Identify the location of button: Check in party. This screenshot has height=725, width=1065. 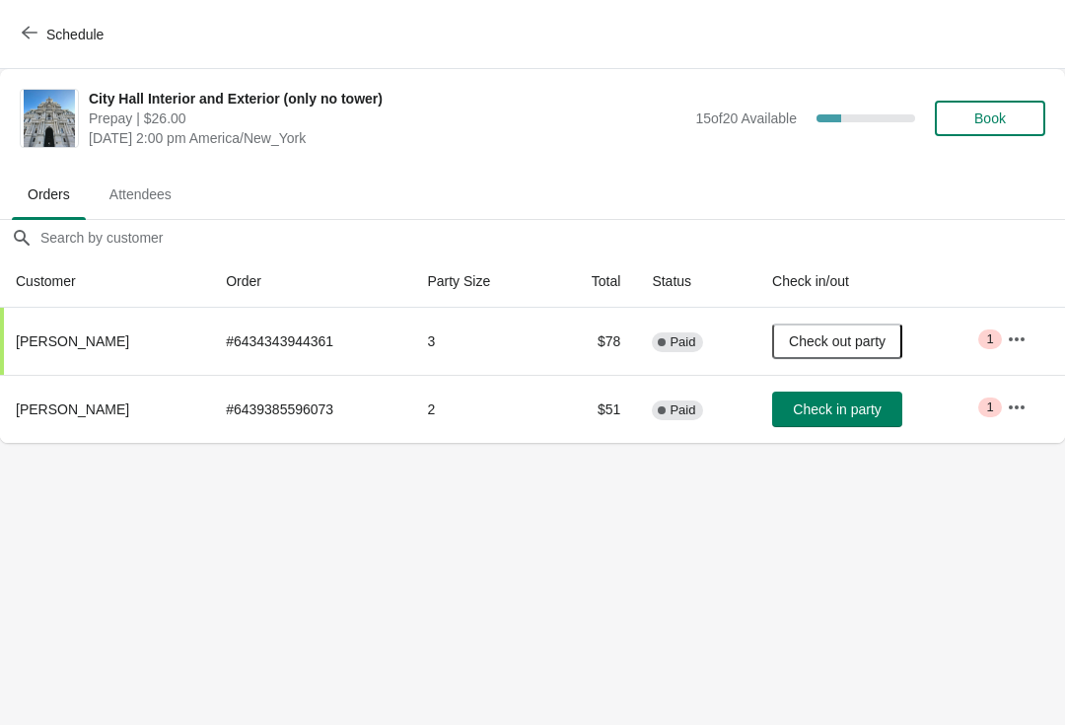
(837, 409).